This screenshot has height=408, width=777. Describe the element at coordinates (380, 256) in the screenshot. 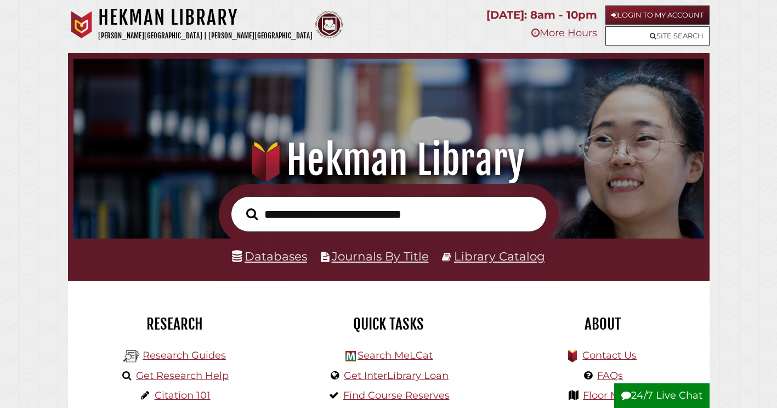

I see `a: Journals By Title` at that location.